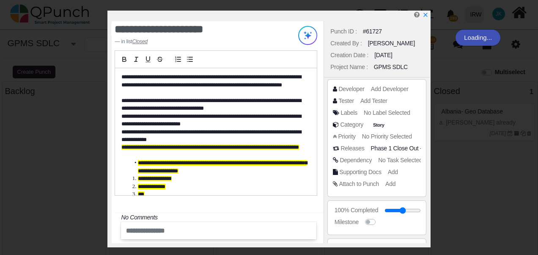 The height and width of the screenshot is (255, 538). I want to click on div: 100% Completed, so click(356, 210).